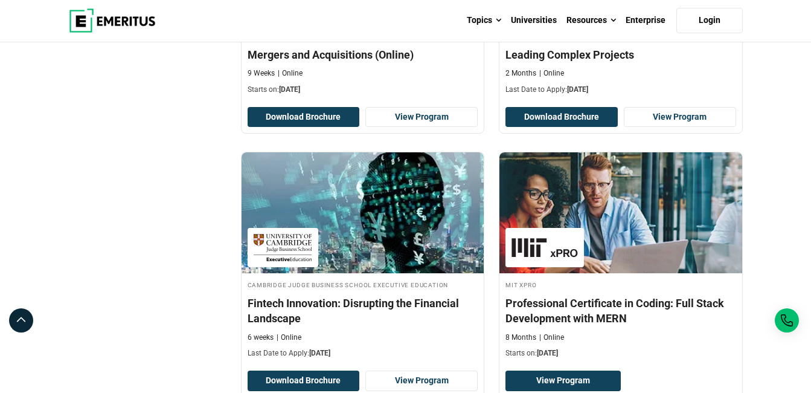 The width and height of the screenshot is (811, 393). What do you see at coordinates (363, 258) in the screenshot?
I see `a: Finance Course by Cambridge Judge Business School Executive Education - August 21, 2025 Cambridge...` at bounding box center [363, 258].